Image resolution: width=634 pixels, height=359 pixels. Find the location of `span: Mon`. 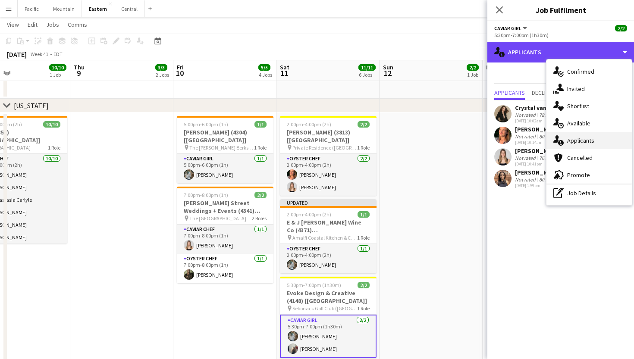

span: Mon is located at coordinates (491, 67).